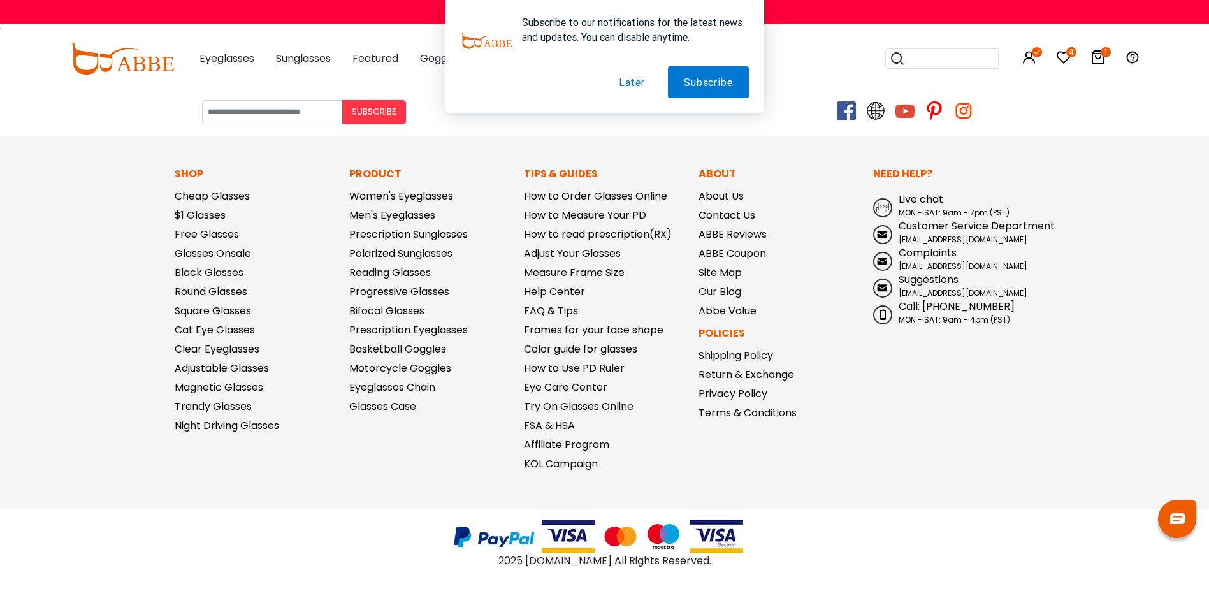 The width and height of the screenshot is (1209, 589). I want to click on a: Bifocal Glasses, so click(387, 310).